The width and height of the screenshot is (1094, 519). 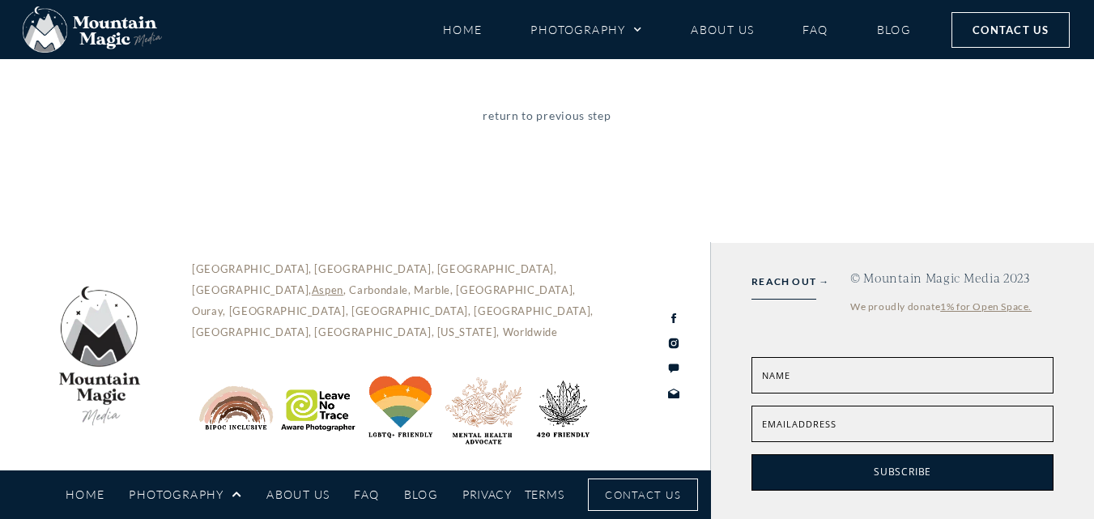 I want to click on a: Aspen, so click(x=327, y=290).